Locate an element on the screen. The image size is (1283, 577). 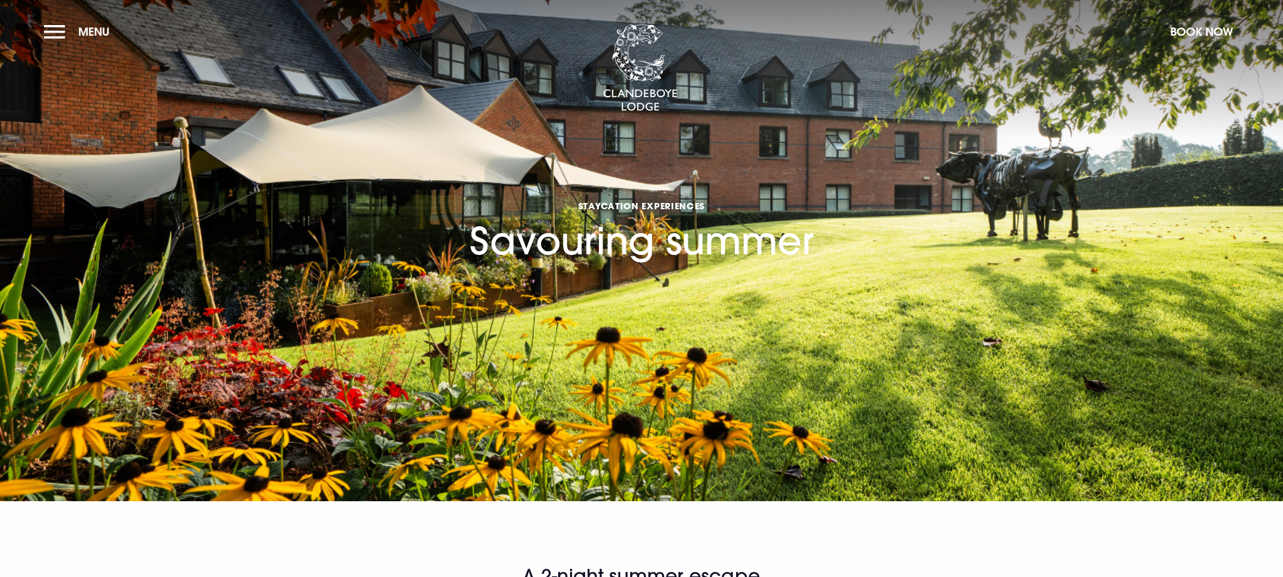
button: Book Now is located at coordinates (1202, 31).